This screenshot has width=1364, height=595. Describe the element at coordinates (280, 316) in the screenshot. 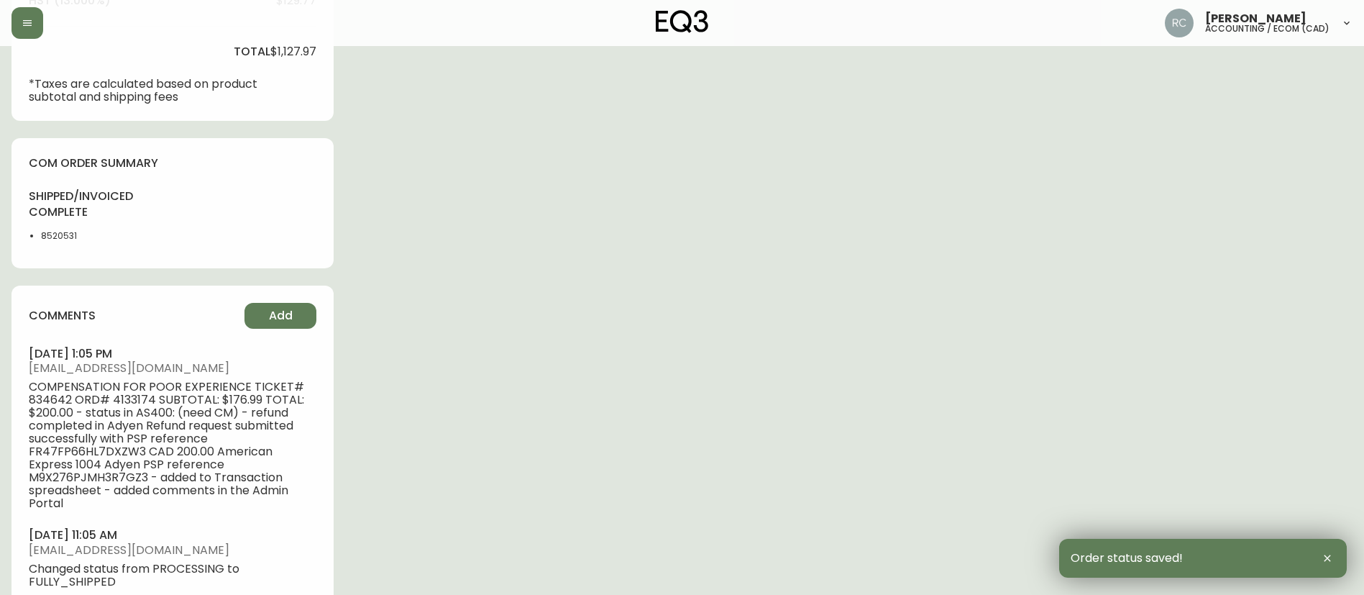

I see `button: Add` at that location.